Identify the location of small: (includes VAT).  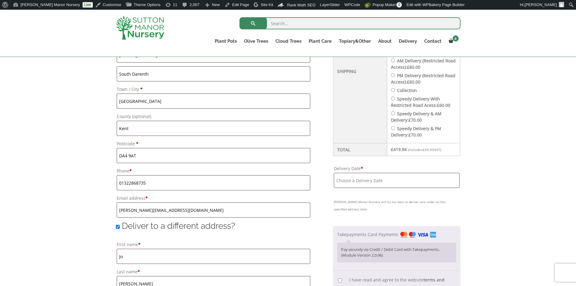
(424, 149).